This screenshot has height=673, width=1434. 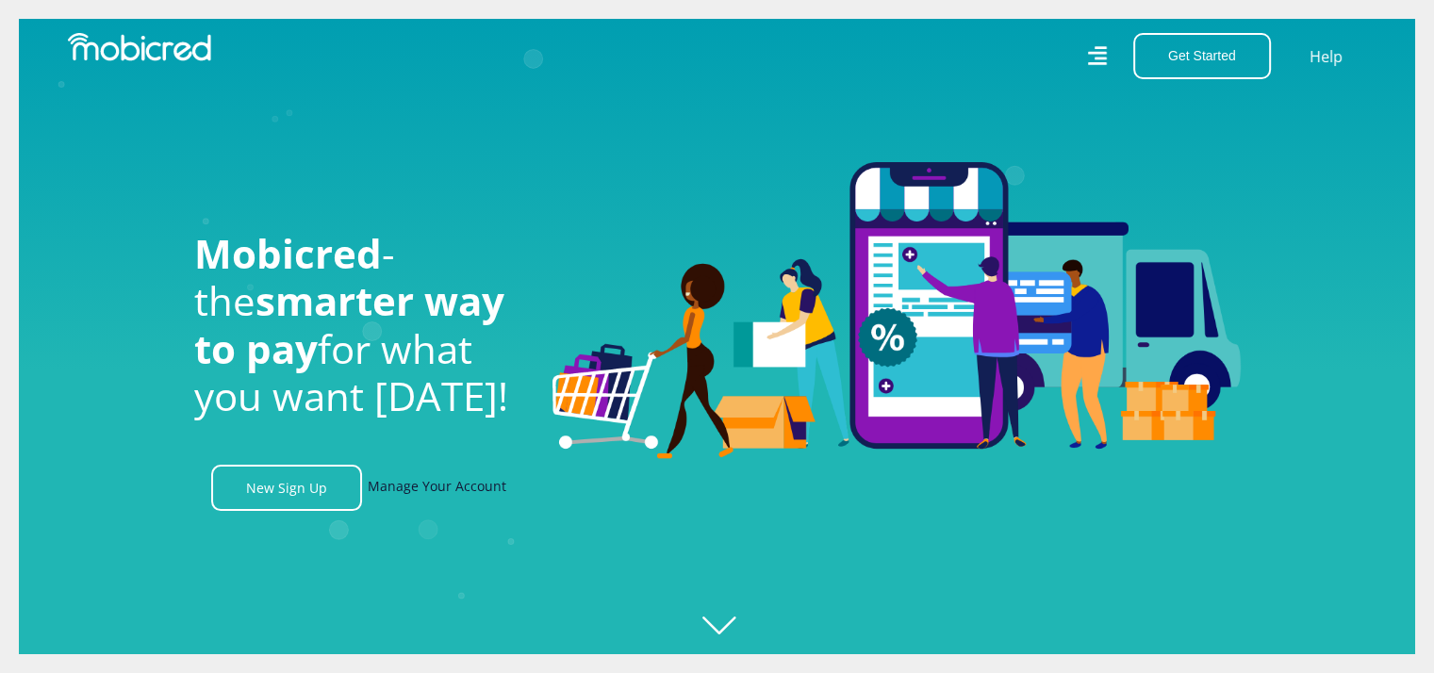 What do you see at coordinates (287, 487) in the screenshot?
I see `a: New Sign Up` at bounding box center [287, 487].